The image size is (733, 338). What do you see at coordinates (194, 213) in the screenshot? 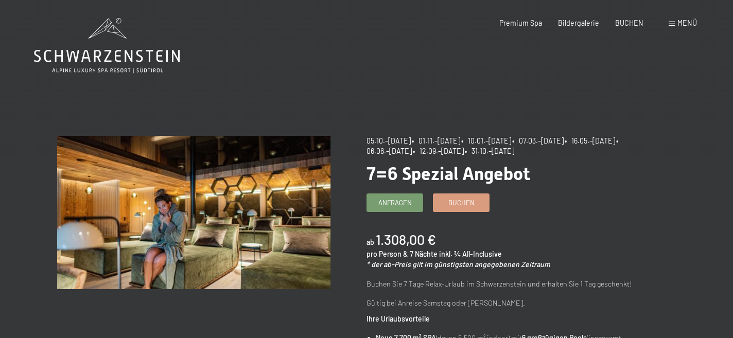
I see `img: 7=6 Spezial Angebot` at bounding box center [194, 213].